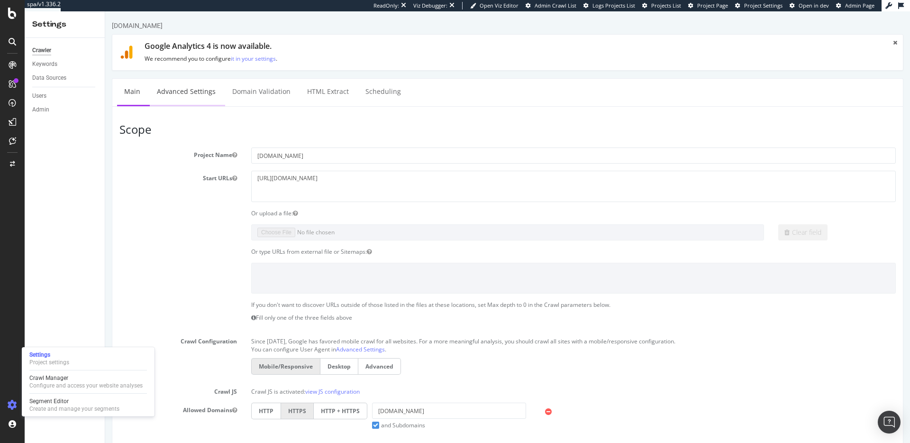  What do you see at coordinates (662, 6) in the screenshot?
I see `a: Projects List` at bounding box center [662, 6].